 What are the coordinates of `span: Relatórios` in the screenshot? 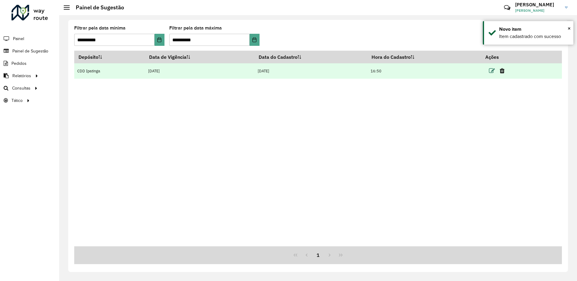 It's located at (22, 76).